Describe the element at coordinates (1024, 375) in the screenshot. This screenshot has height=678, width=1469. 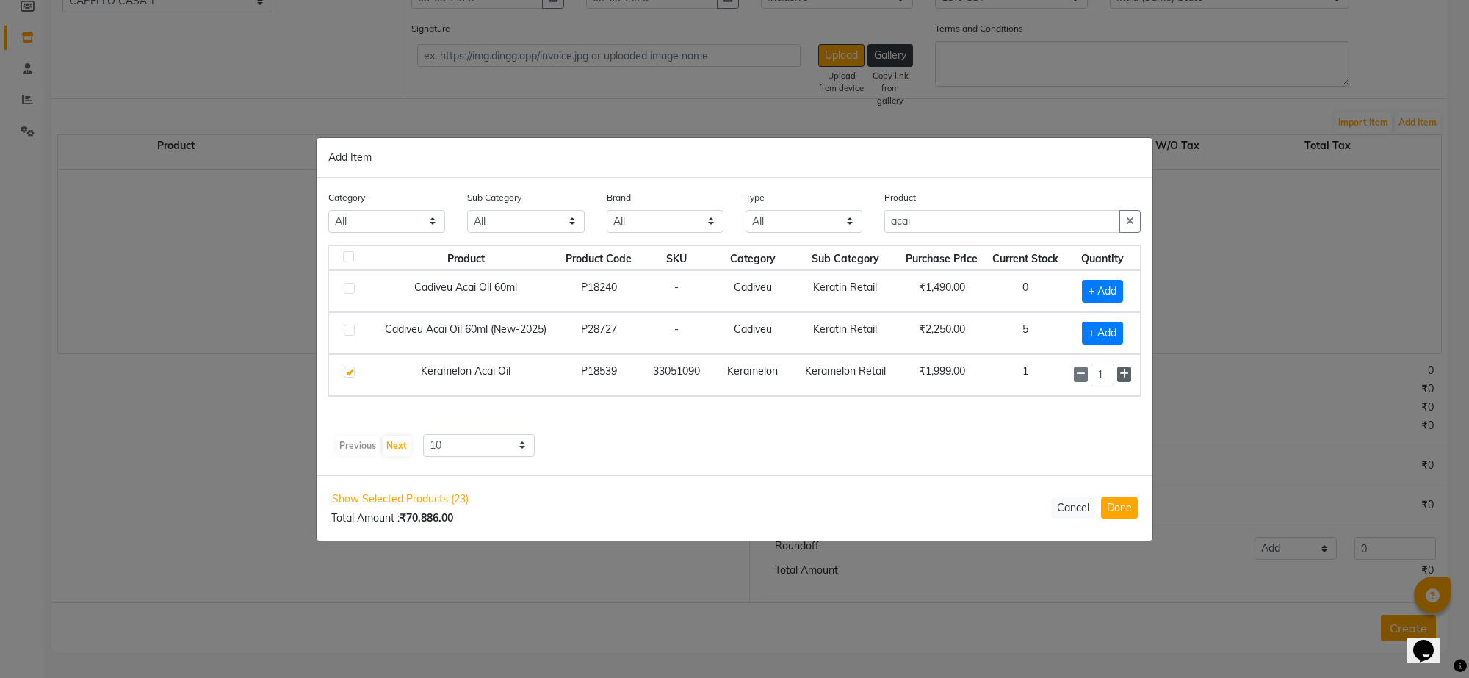
I see `td: 1` at that location.